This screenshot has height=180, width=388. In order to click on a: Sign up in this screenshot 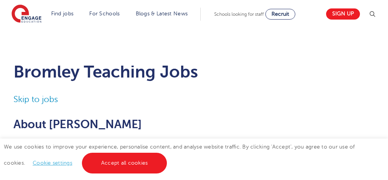, I will do `click(343, 14)`.